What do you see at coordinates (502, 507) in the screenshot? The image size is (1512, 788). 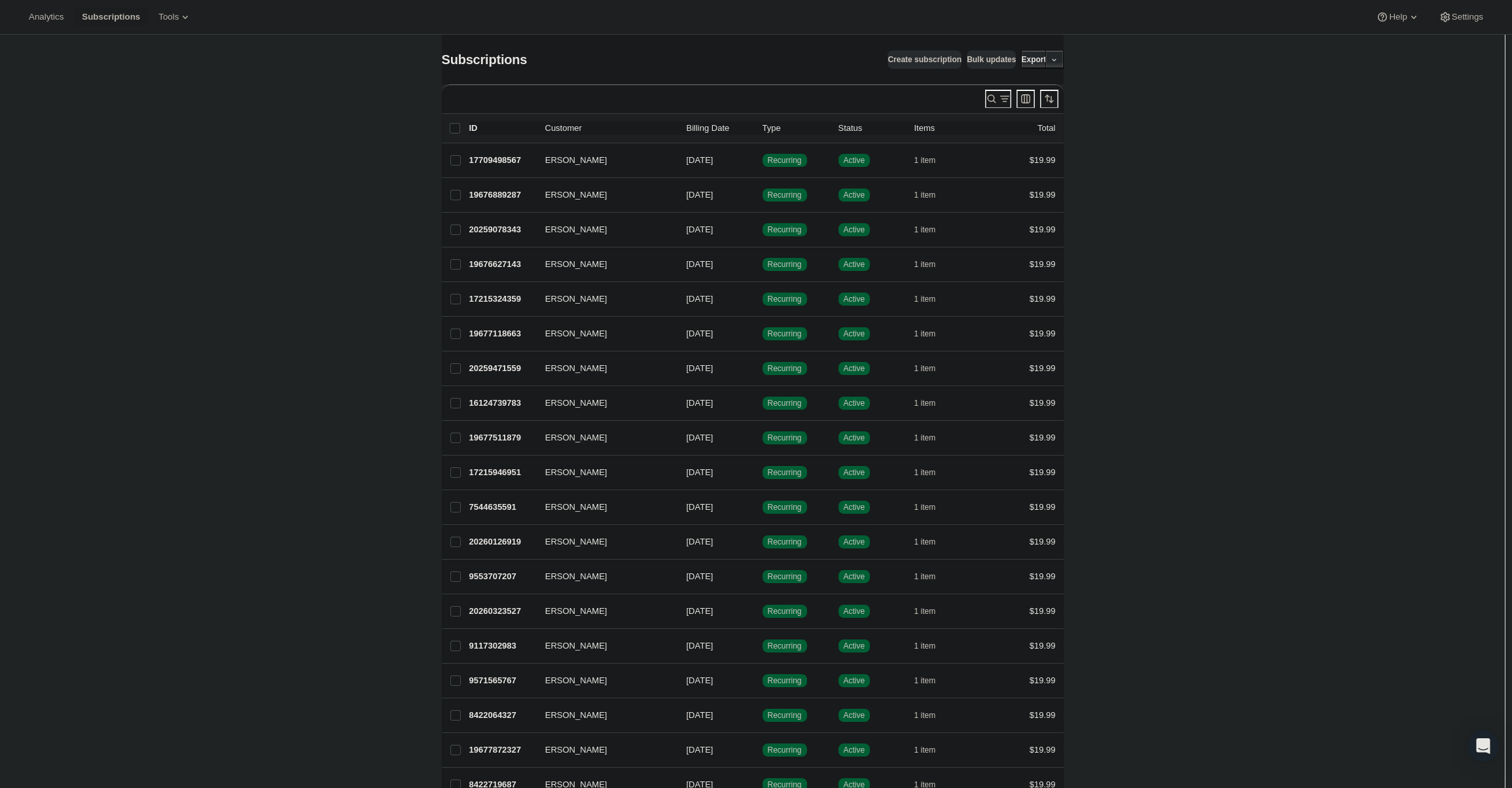 I see `p: 7544635591` at bounding box center [502, 507].